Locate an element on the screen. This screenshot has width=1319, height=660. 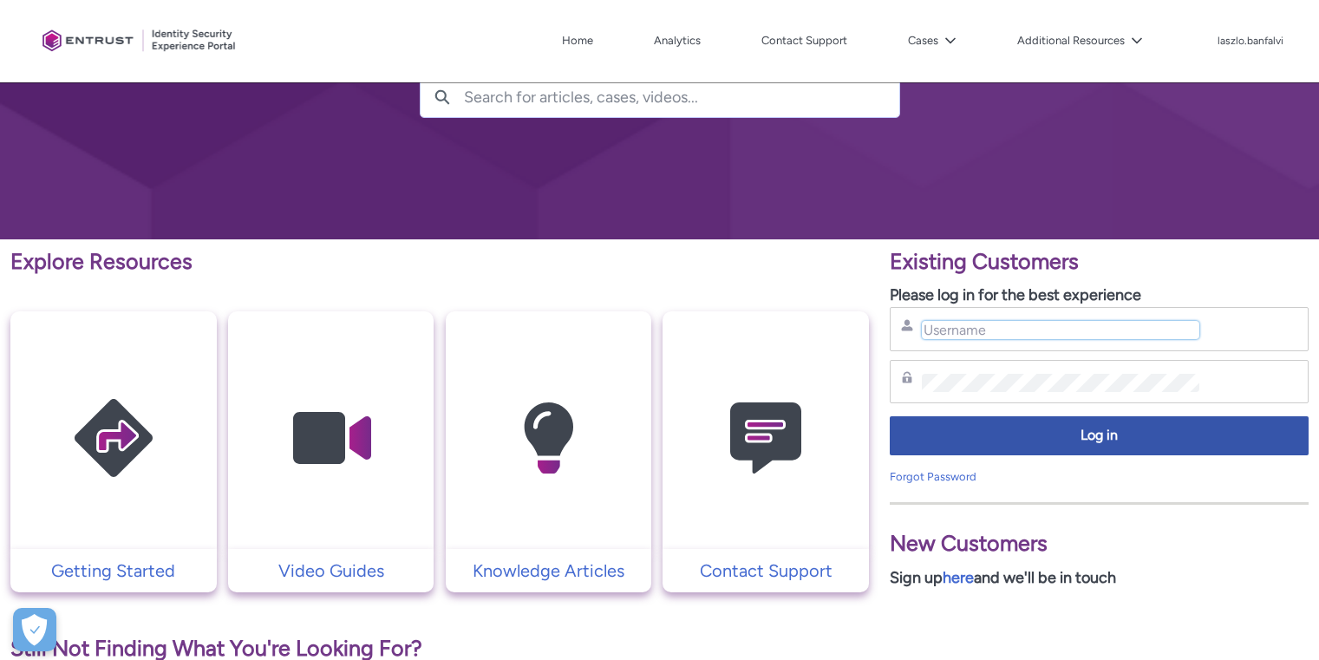
img: Getting Started is located at coordinates (114, 438).